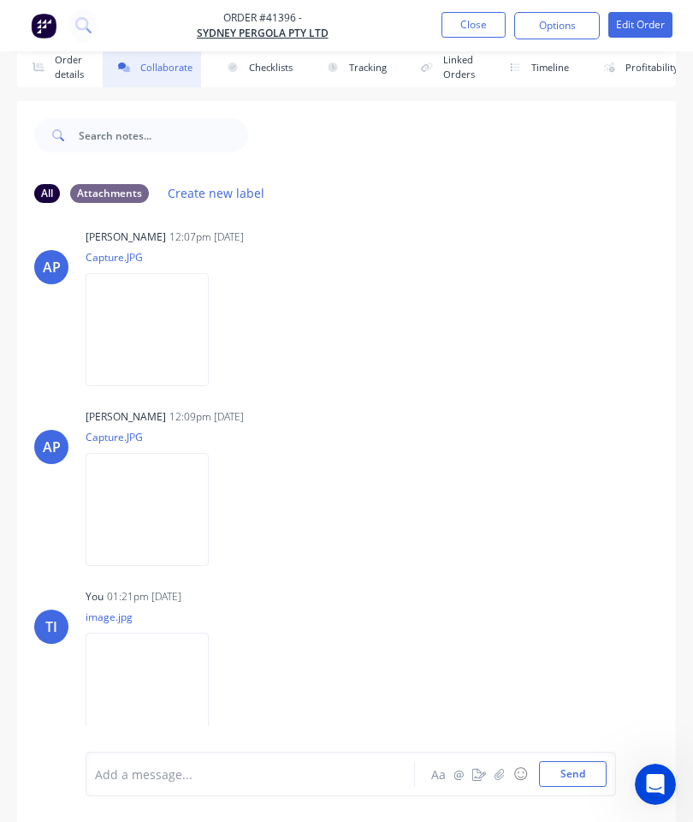  What do you see at coordinates (151, 68) in the screenshot?
I see `button: Collaborate` at bounding box center [151, 68].